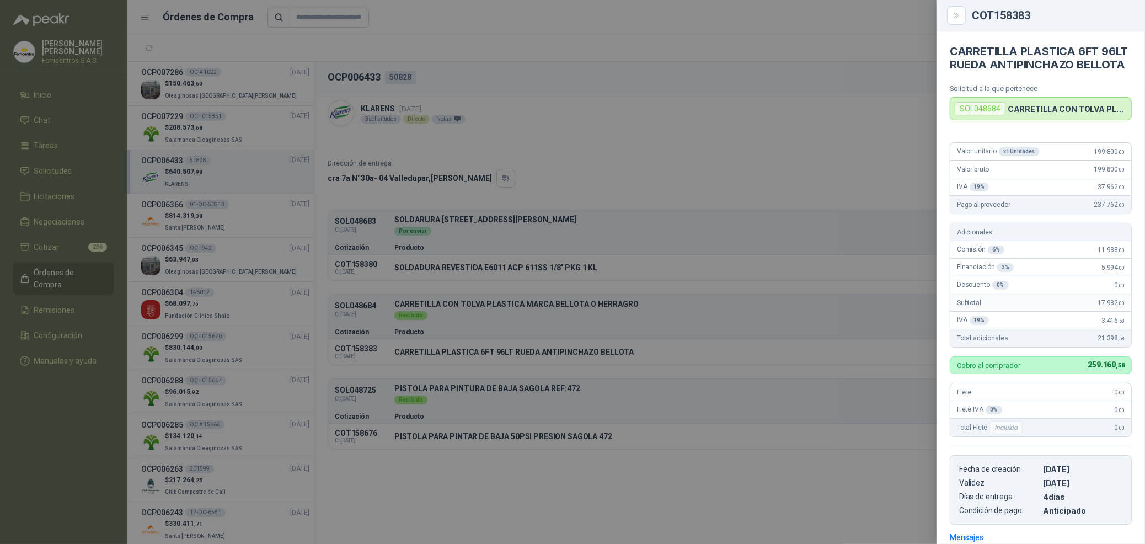  I want to click on div: 6 %, so click(996, 250).